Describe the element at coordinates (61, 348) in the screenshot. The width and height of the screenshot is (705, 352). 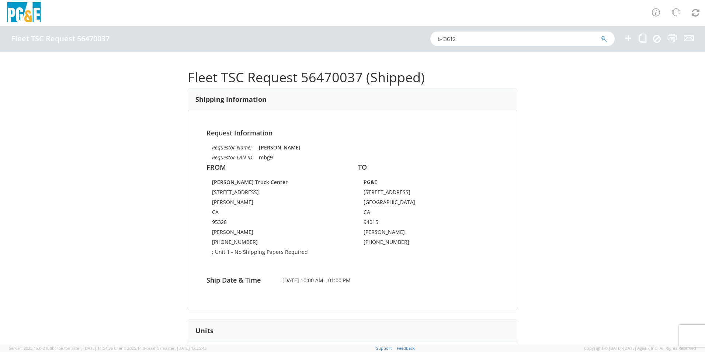
I see `span: Server: 2025.16.0-21b0bc45e7b` at that location.